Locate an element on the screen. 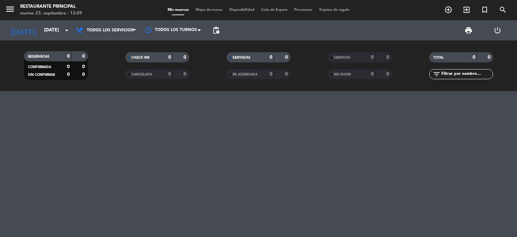  i: search is located at coordinates (503, 10).